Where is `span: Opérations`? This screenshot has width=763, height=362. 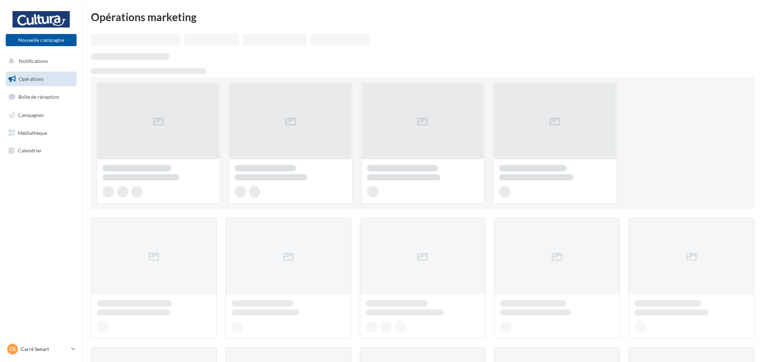 span: Opérations is located at coordinates (31, 79).